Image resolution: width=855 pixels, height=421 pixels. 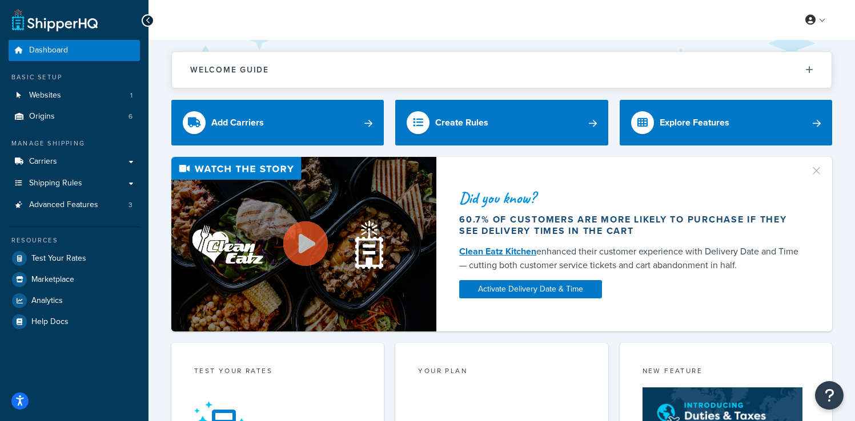 What do you see at coordinates (829, 396) in the screenshot?
I see `button: Open Resource Center` at bounding box center [829, 396].